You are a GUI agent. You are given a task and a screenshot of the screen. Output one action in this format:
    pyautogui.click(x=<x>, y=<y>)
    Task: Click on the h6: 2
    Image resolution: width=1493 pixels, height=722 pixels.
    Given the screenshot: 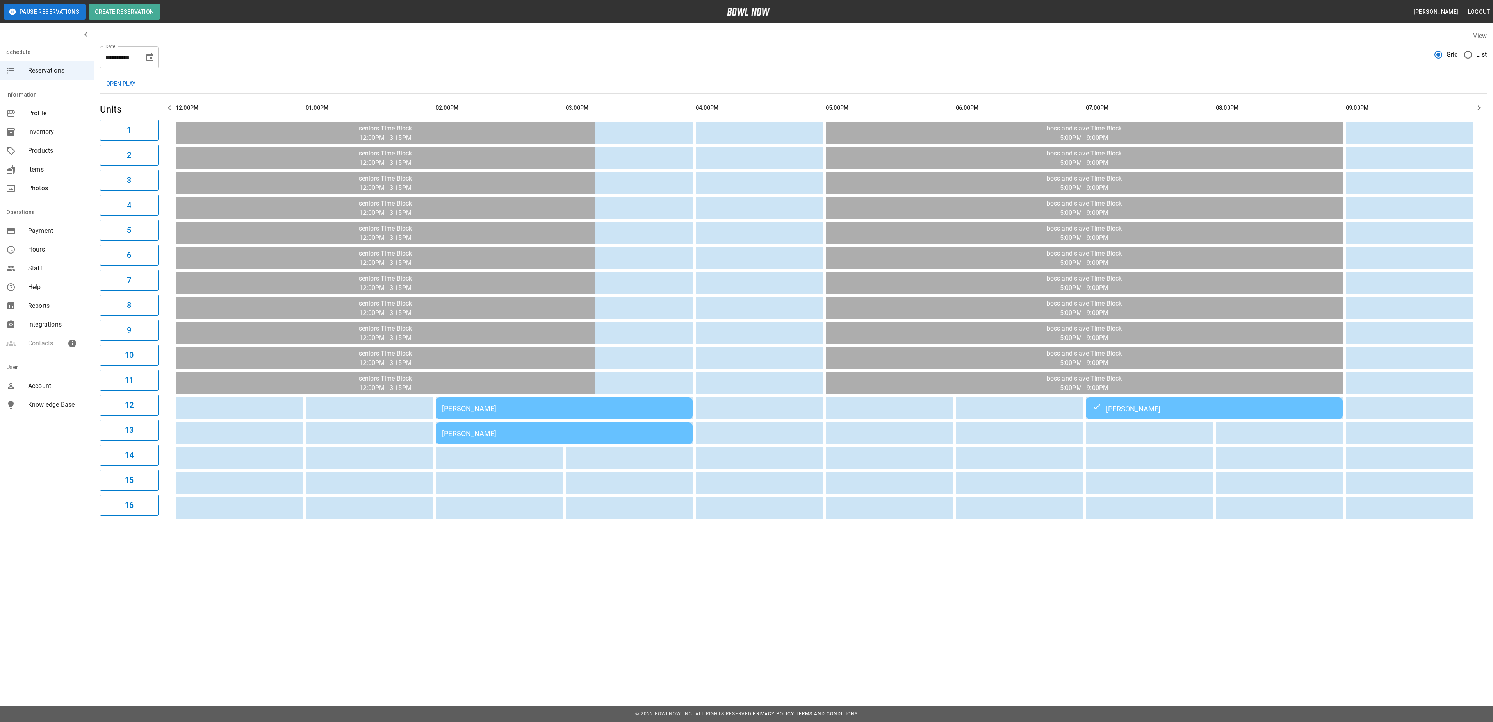 What is the action you would take?
    pyautogui.click(x=129, y=155)
    